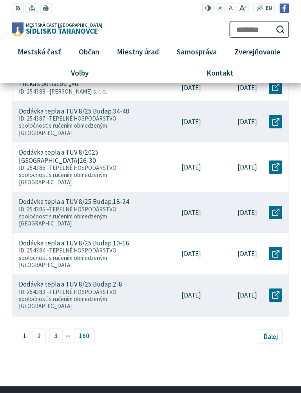 This screenshot has height=393, width=301. What do you see at coordinates (220, 73) in the screenshot?
I see `a: Kontakt` at bounding box center [220, 73].